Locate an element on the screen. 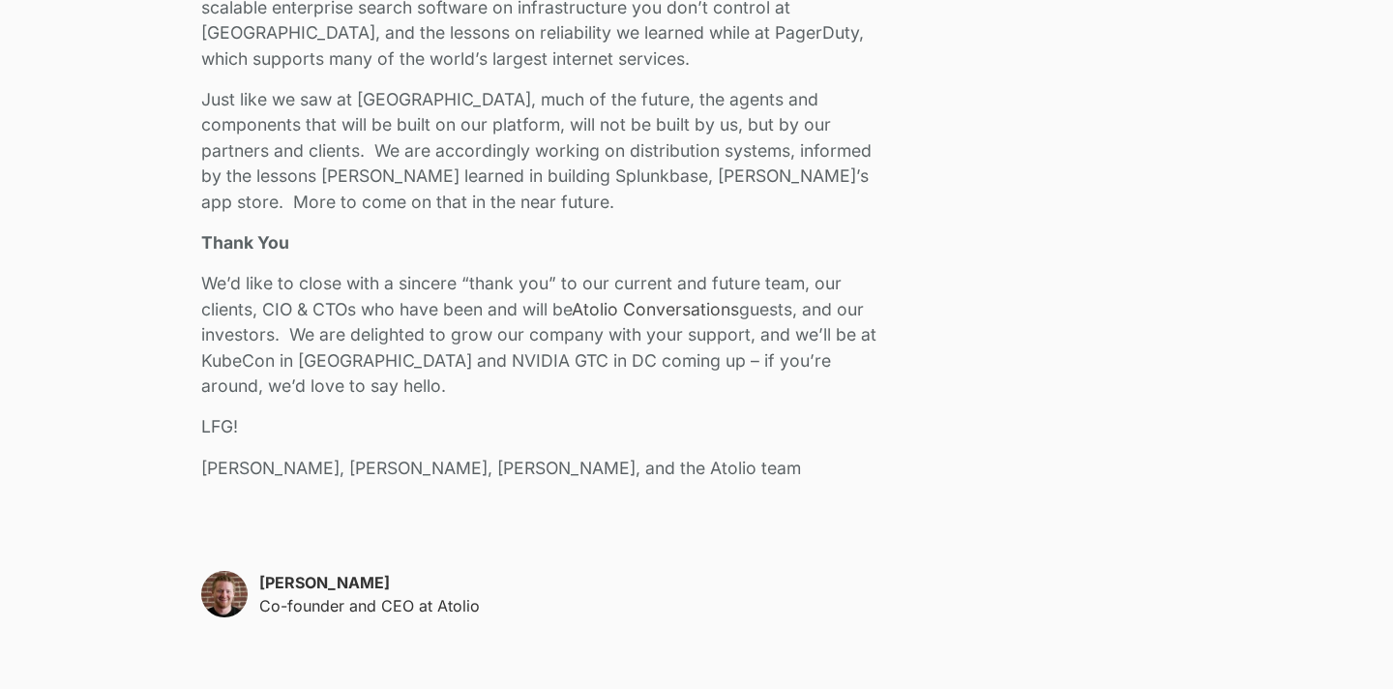  div: Chat Widget is located at coordinates (1345, 642).